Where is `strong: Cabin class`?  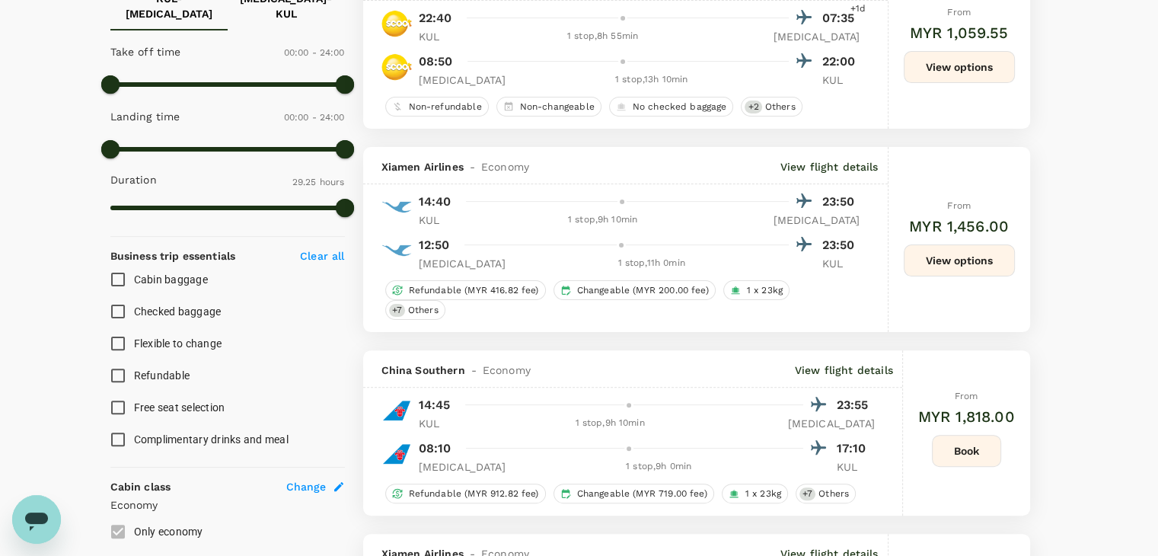
strong: Cabin class is located at coordinates (141, 487).